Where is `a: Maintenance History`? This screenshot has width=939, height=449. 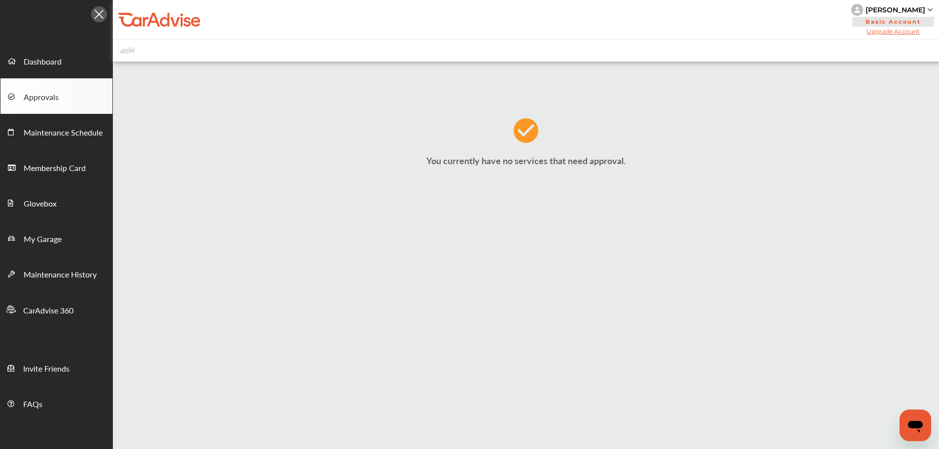 a: Maintenance History is located at coordinates (56, 274).